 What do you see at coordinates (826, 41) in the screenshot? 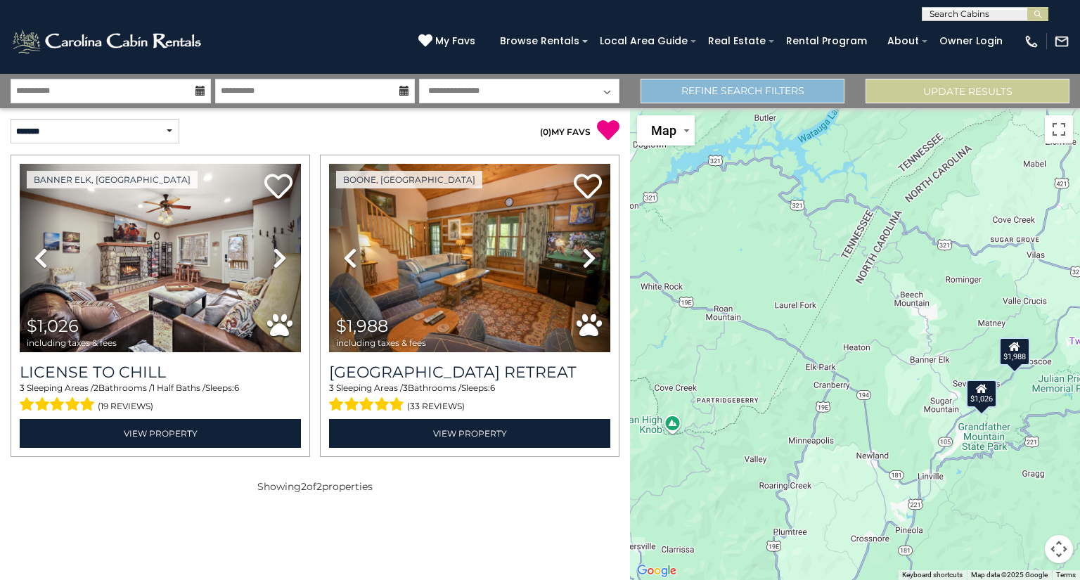
I see `a: Rental Program` at bounding box center [826, 41].